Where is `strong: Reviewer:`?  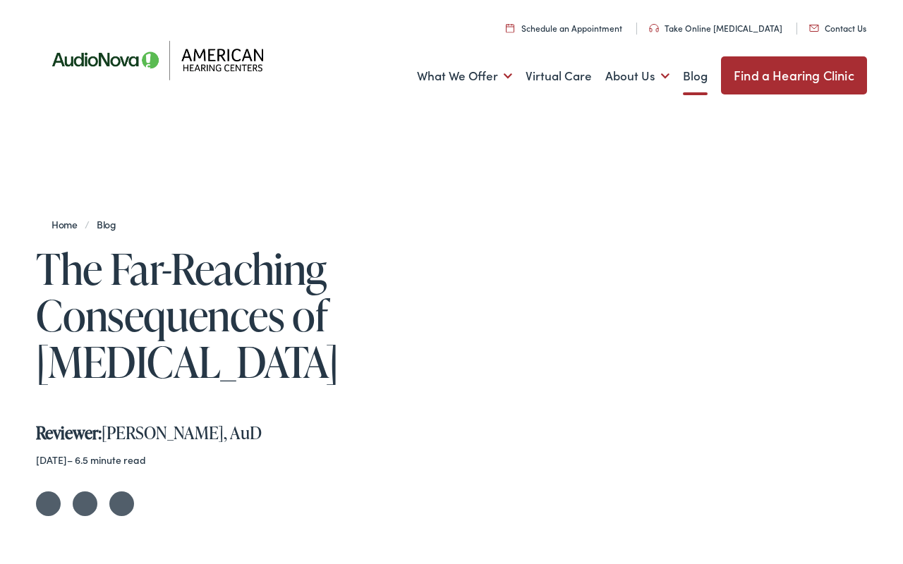
strong: Reviewer: is located at coordinates (68, 432).